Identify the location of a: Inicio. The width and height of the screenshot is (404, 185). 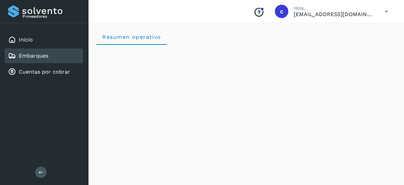
(26, 40).